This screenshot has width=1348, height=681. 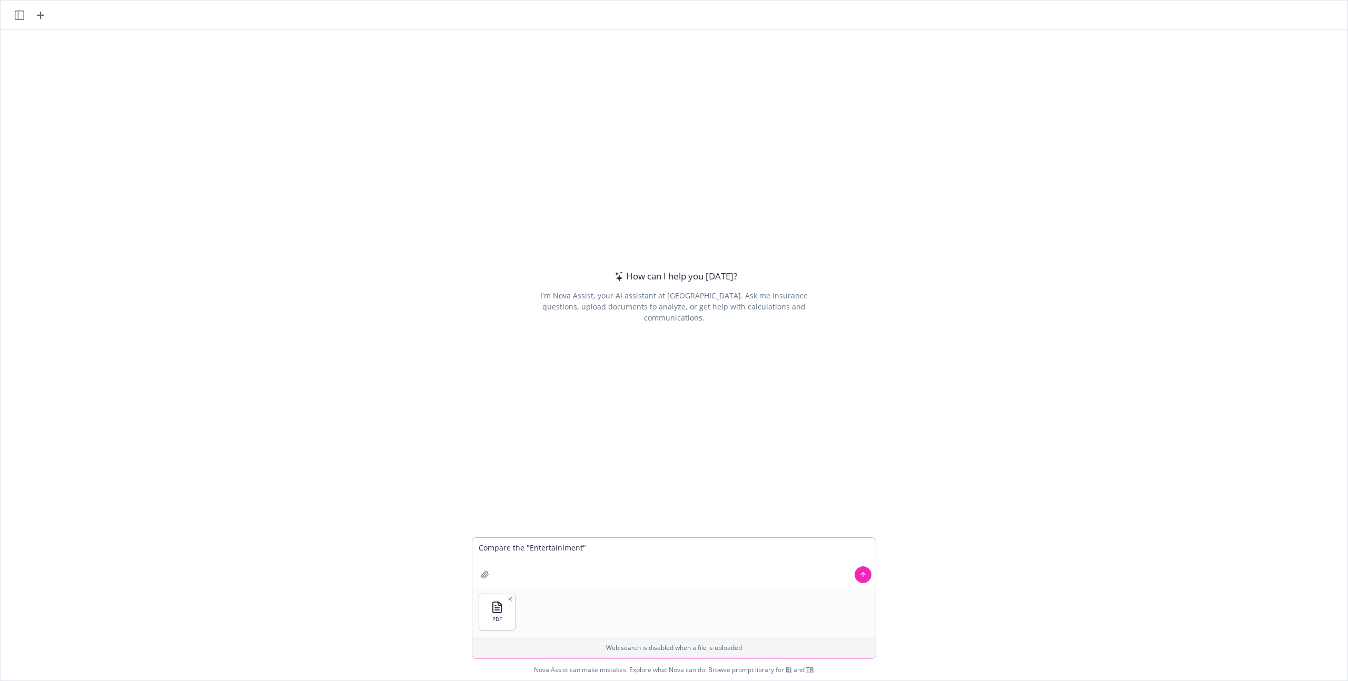 What do you see at coordinates (497, 619) in the screenshot?
I see `span: PDF` at bounding box center [497, 619].